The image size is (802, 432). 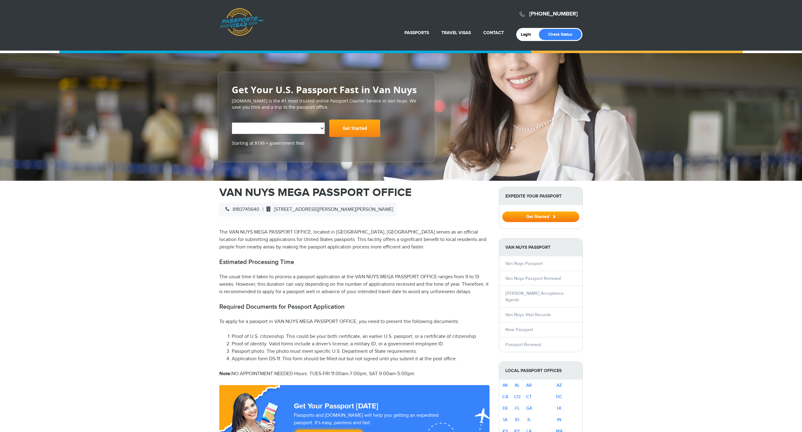 What do you see at coordinates (354, 192) in the screenshot?
I see `h1: VAN NUYS MEGA PASSPORT OFFICE` at bounding box center [354, 192].